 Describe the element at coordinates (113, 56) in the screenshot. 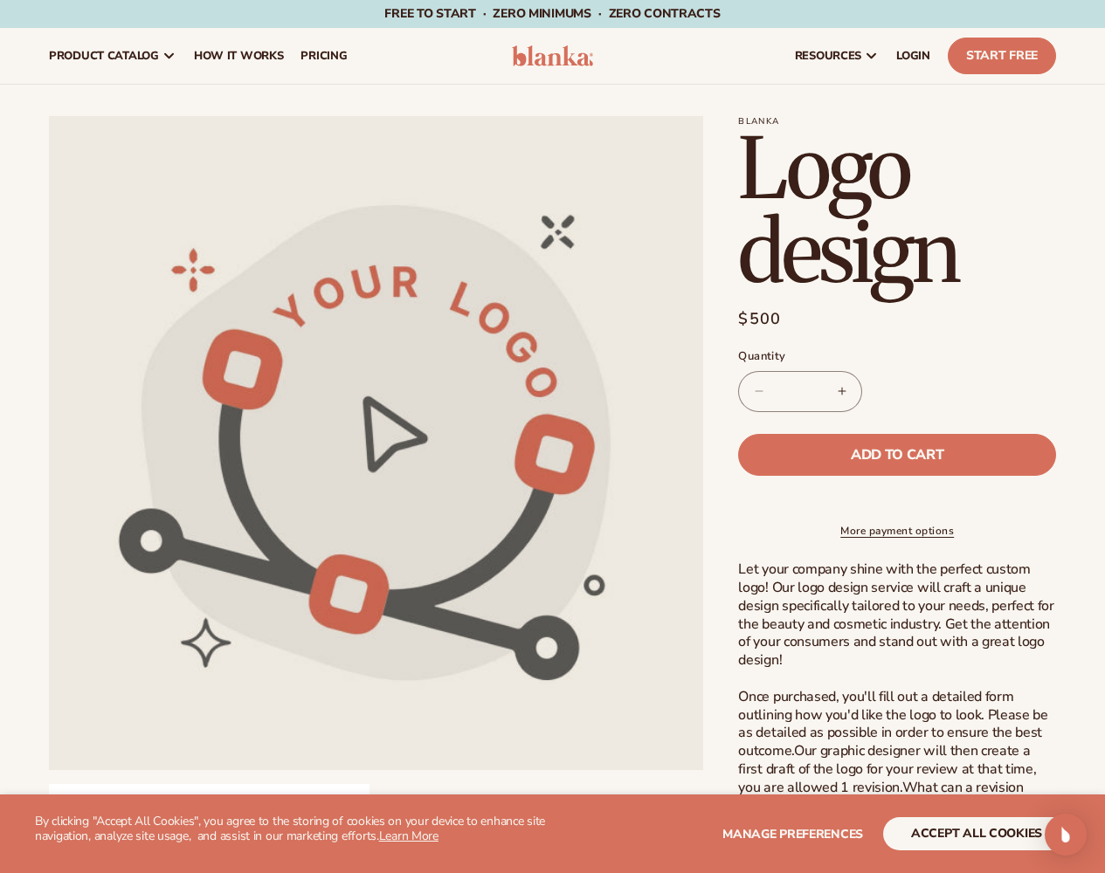

I see `a: product catalog` at that location.